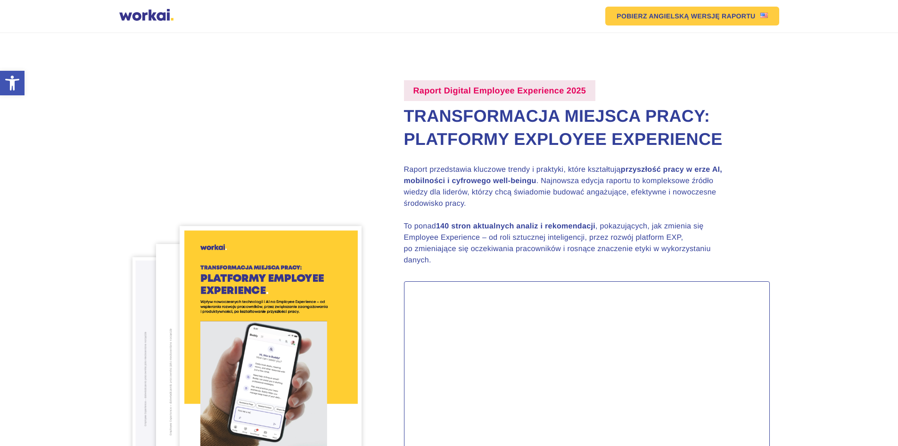 The image size is (898, 446). What do you see at coordinates (692, 16) in the screenshot?
I see `a: POBIERZ ANGIELSKĄWERSJĘ RAPORTUUS flag` at bounding box center [692, 16].